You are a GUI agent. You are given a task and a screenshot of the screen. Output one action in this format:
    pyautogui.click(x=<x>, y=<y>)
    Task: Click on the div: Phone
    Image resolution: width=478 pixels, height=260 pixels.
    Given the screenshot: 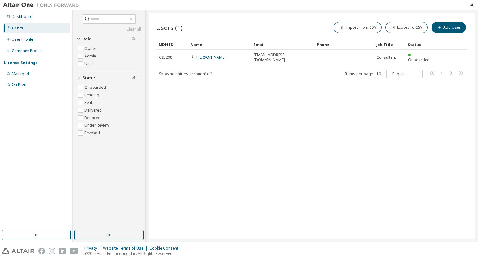 What is the action you would take?
    pyautogui.click(x=344, y=45)
    